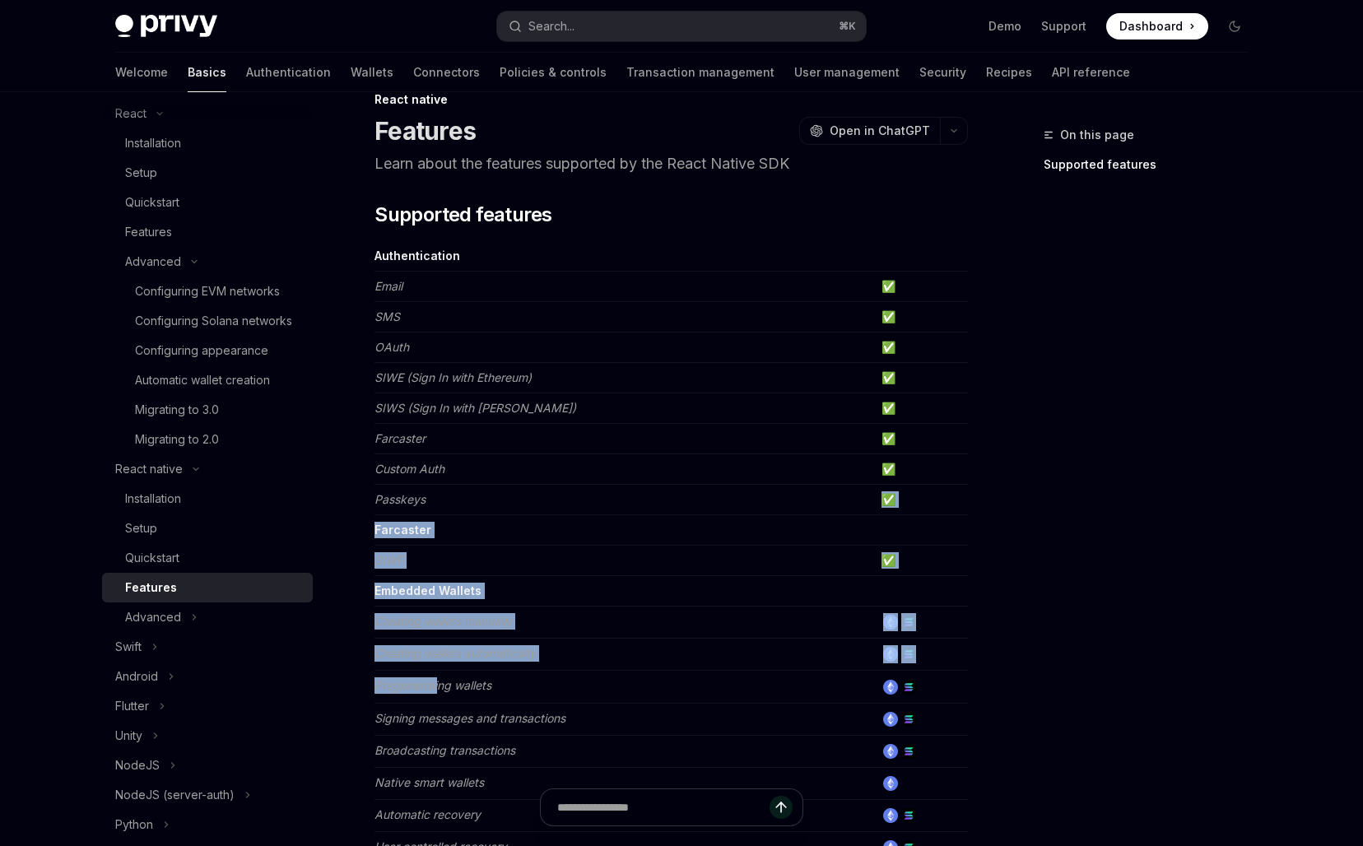 The height and width of the screenshot is (846, 1363). What do you see at coordinates (1157, 26) in the screenshot?
I see `a: Dashboard` at bounding box center [1157, 26].